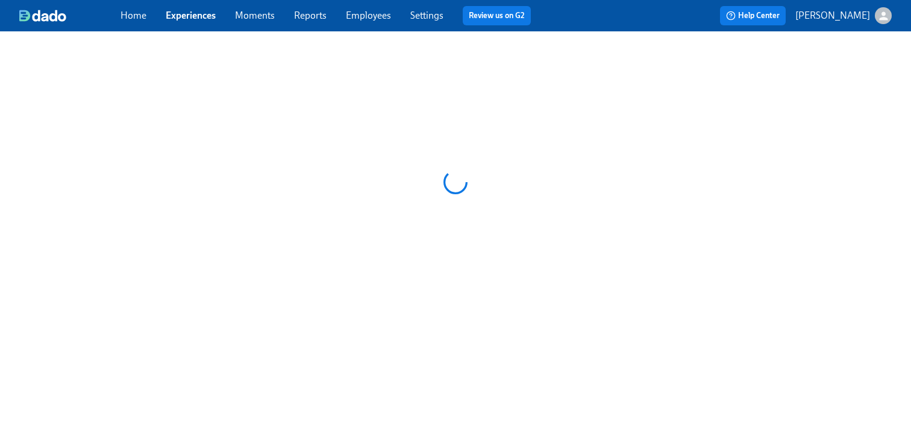 This screenshot has width=911, height=447. I want to click on a: Experiences, so click(190, 15).